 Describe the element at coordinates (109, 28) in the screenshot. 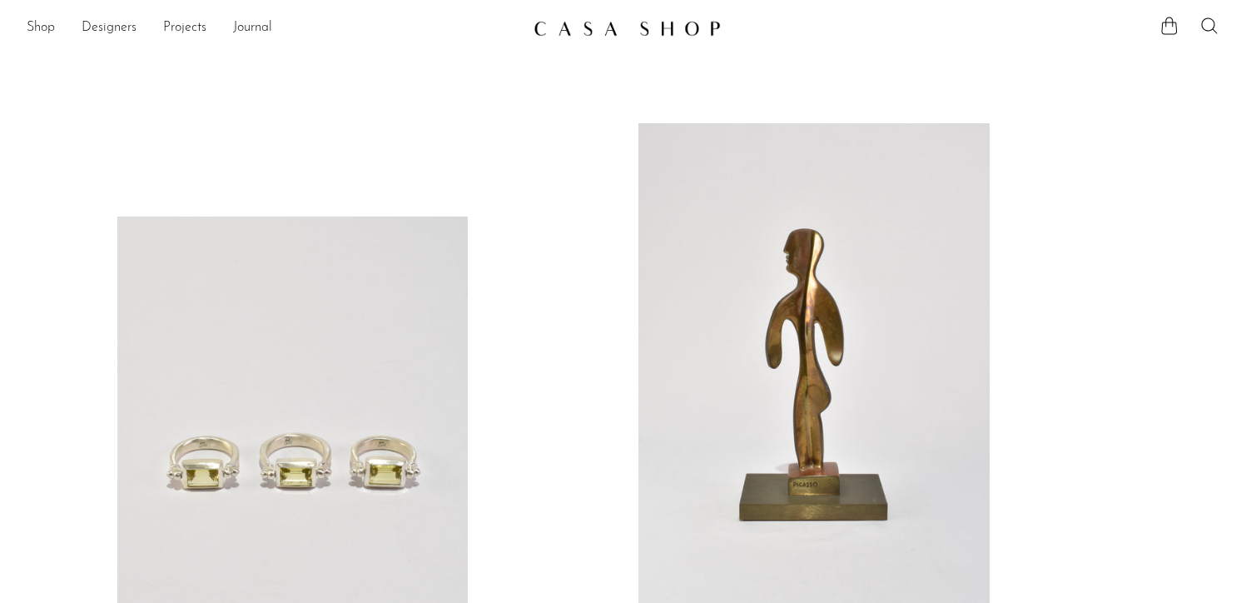

I see `a: Designers` at that location.